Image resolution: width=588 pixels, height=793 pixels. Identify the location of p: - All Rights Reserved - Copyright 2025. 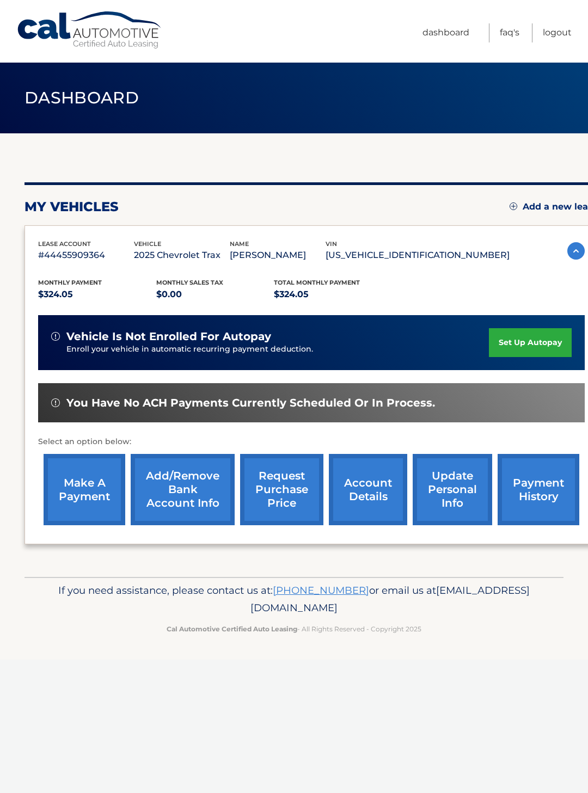
(294, 629).